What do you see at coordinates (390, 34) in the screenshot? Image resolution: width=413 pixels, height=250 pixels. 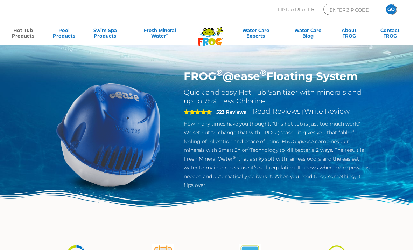 I see `a: ContactFROG` at bounding box center [390, 34].